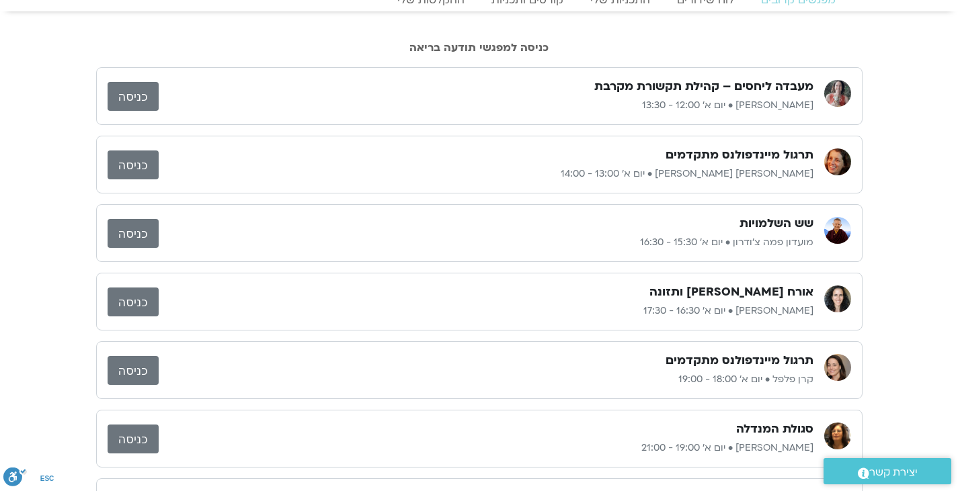 This screenshot has height=491, width=958. I want to click on img: רונית הולנדר, so click(838, 436).